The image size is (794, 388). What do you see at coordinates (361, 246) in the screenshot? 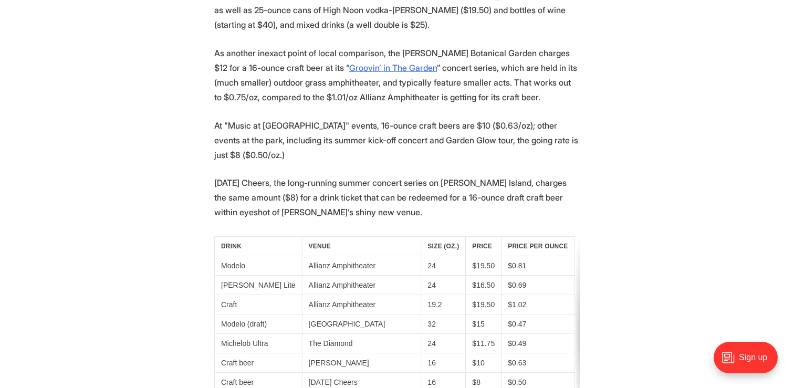
I see `th: Venue` at bounding box center [361, 246].